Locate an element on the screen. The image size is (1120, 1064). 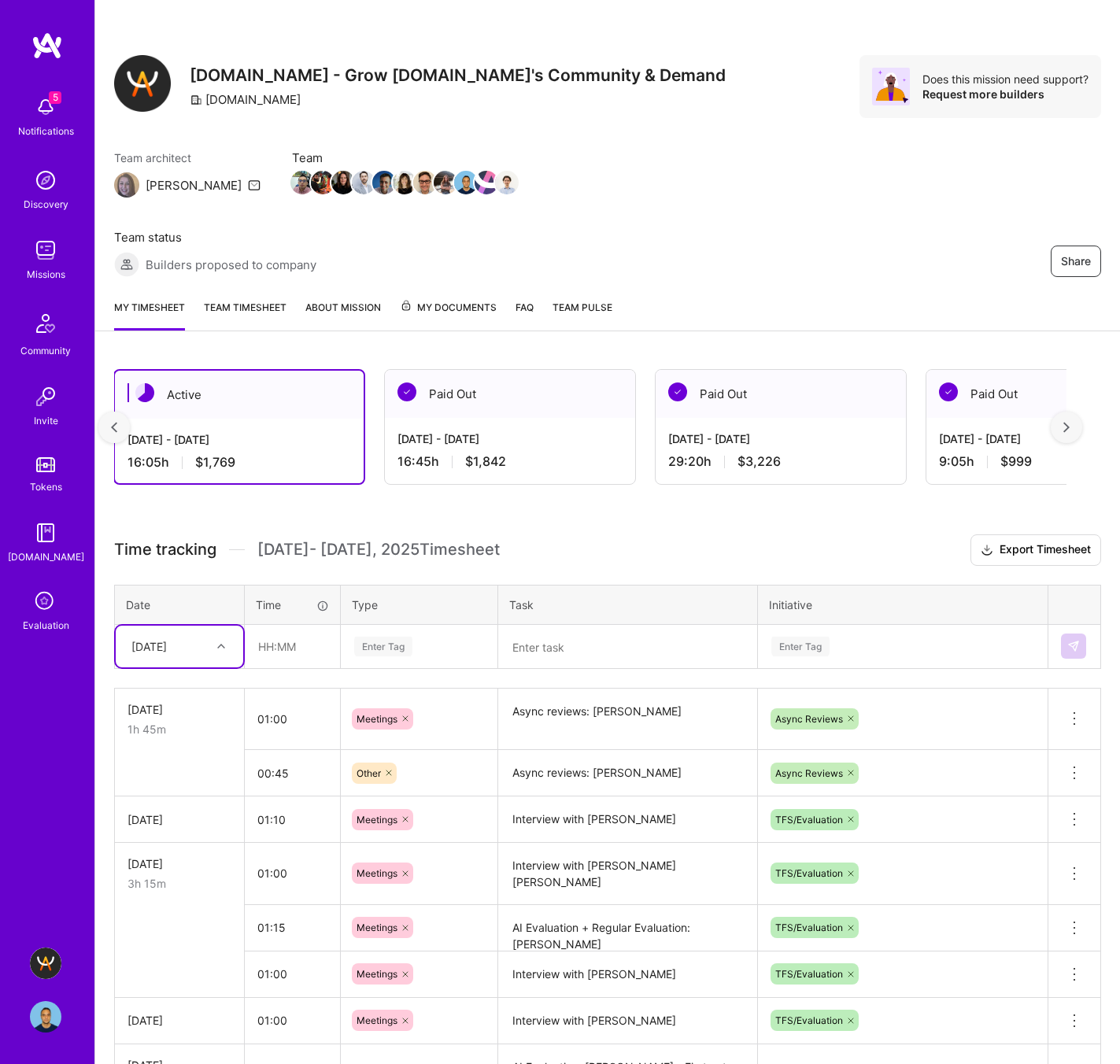
i: icon CompanyGray is located at coordinates (196, 100).